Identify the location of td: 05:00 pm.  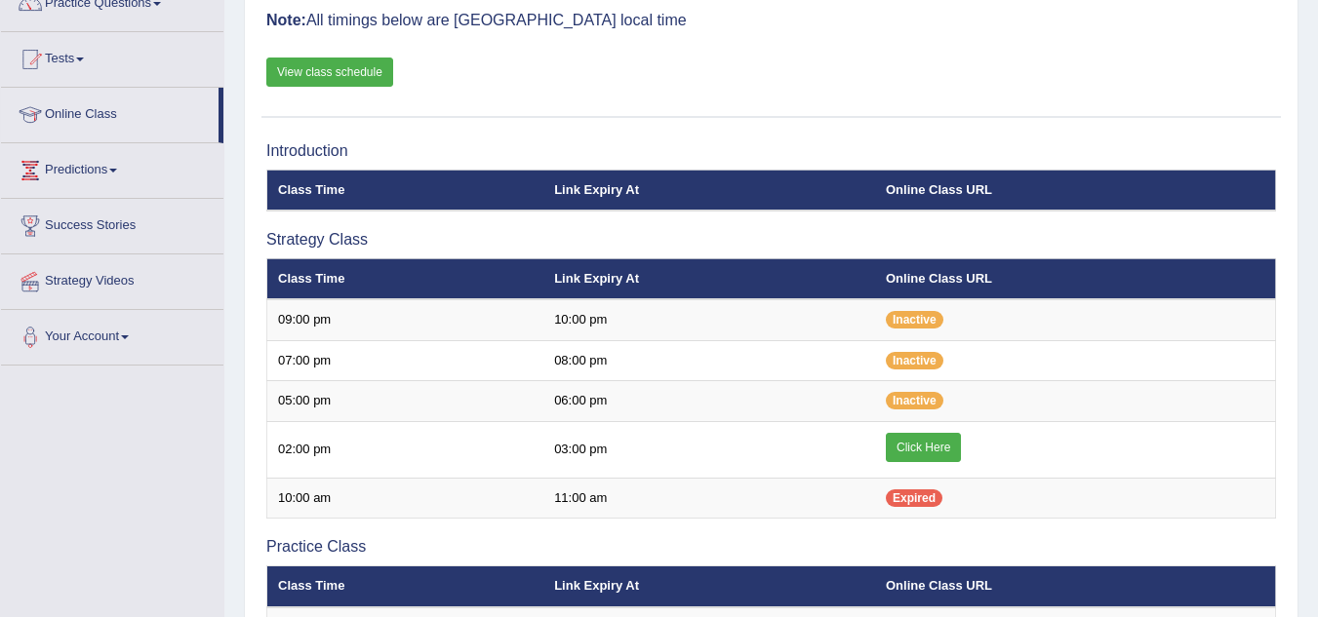
(406, 402).